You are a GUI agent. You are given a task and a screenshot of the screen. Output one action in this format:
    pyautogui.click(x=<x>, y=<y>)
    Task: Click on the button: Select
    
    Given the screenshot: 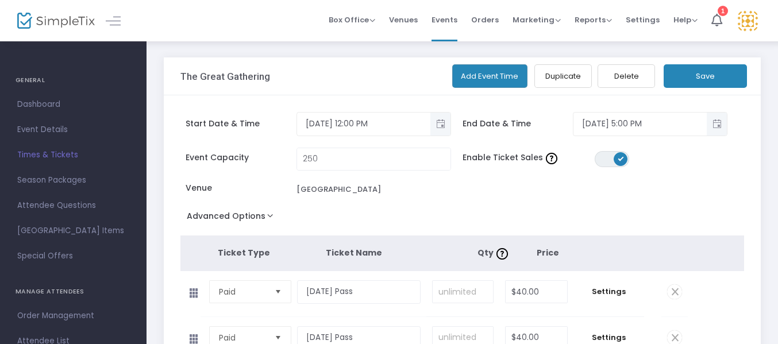 What is the action you would take?
    pyautogui.click(x=278, y=292)
    